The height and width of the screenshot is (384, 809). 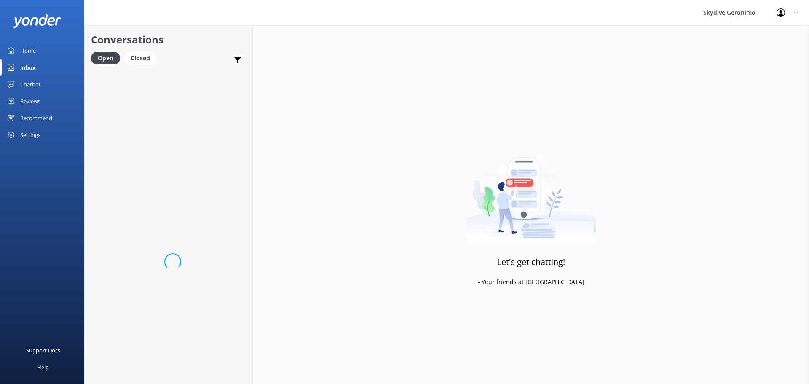 What do you see at coordinates (28, 51) in the screenshot?
I see `div: Home` at bounding box center [28, 51].